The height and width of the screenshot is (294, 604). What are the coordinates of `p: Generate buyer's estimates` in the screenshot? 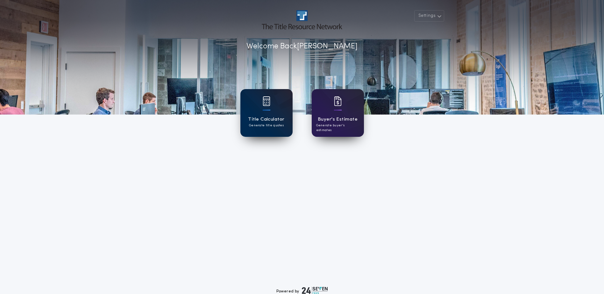 It's located at (338, 128).